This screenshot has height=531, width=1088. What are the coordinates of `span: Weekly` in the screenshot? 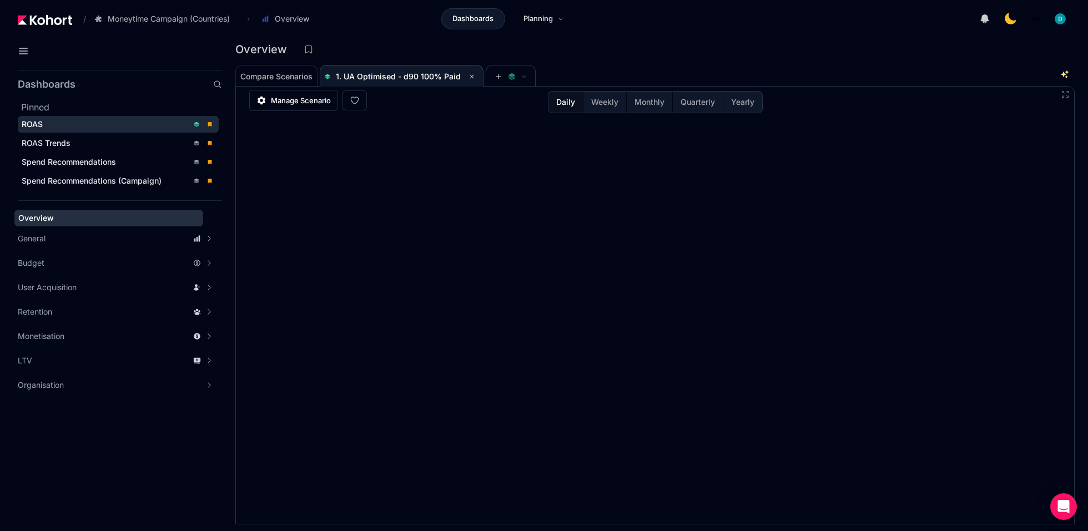 It's located at (604, 102).